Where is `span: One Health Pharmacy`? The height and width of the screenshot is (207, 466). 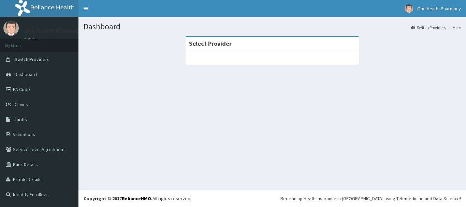 span: One Health Pharmacy is located at coordinates (439, 9).